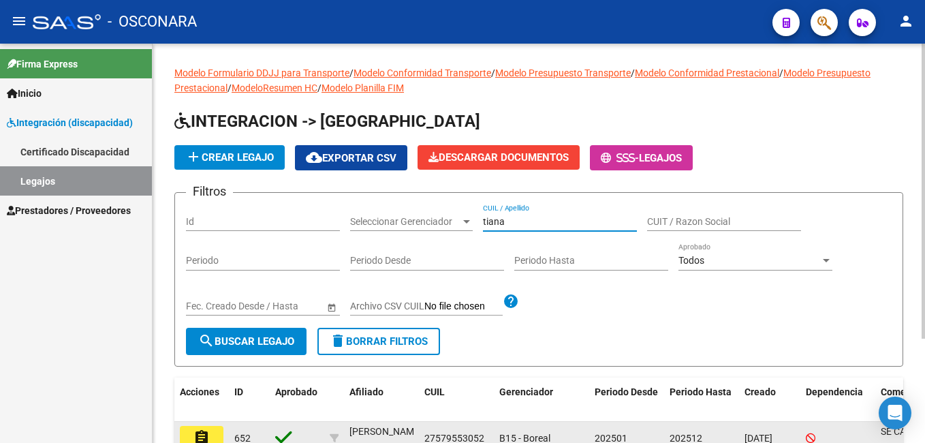 Image resolution: width=925 pixels, height=443 pixels. Describe the element at coordinates (297, 400) in the screenshot. I see `datatable-header-cell: Aprobado` at that location.